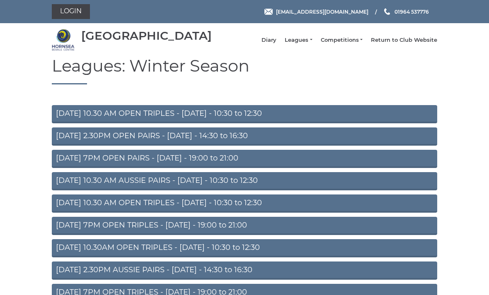  Describe the element at coordinates (269, 40) in the screenshot. I see `a: Diary` at that location.